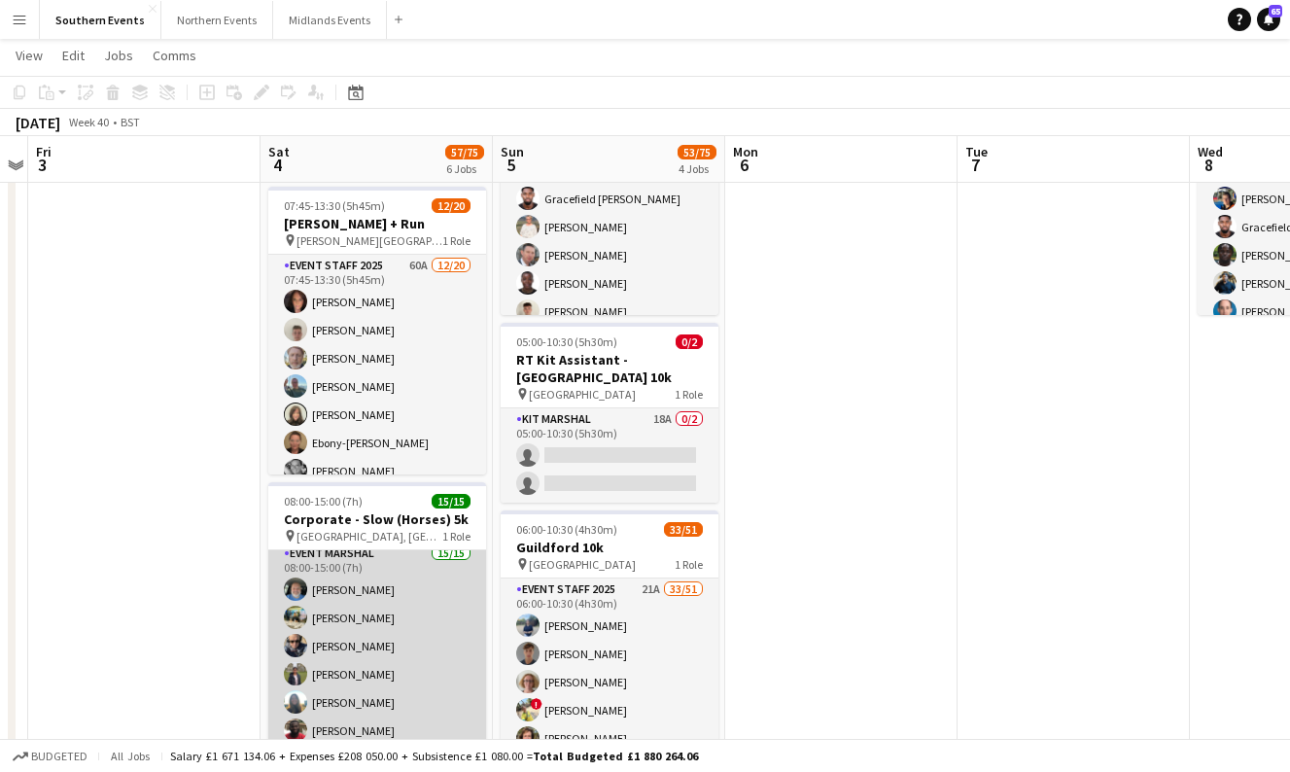 This screenshot has height=772, width=1290. What do you see at coordinates (684, 529) in the screenshot?
I see `span: 33/51` at bounding box center [684, 529].